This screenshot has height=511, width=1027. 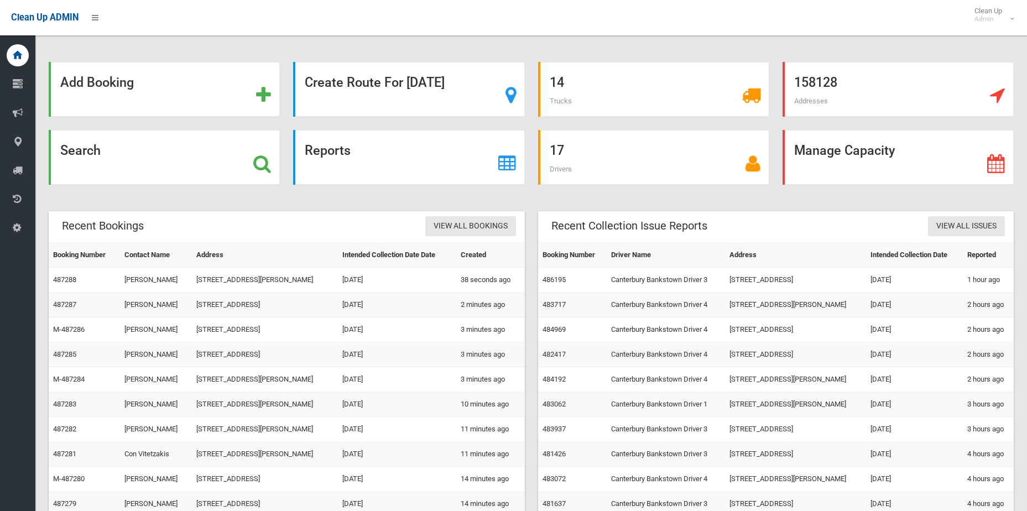 What do you see at coordinates (554, 454) in the screenshot?
I see `a: 481426` at bounding box center [554, 454].